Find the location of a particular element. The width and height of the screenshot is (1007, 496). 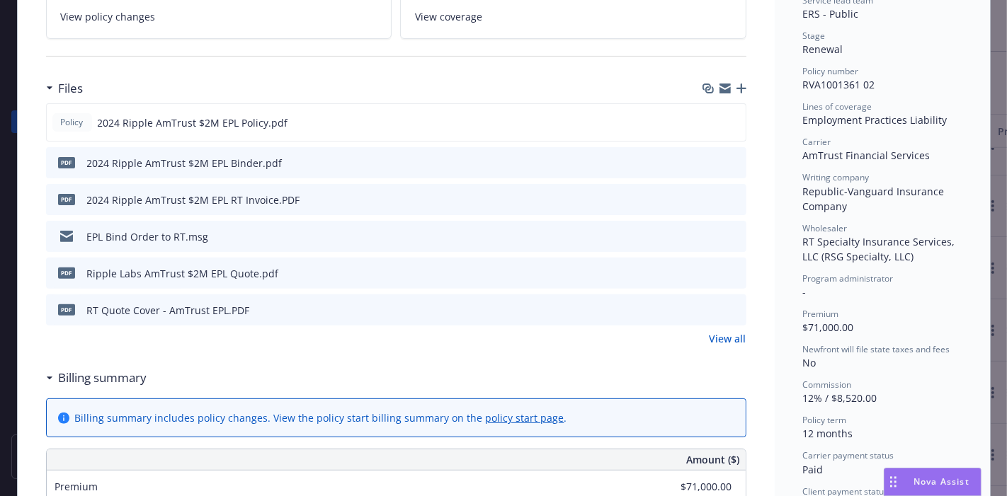

span: Paid is located at coordinates (813, 469).